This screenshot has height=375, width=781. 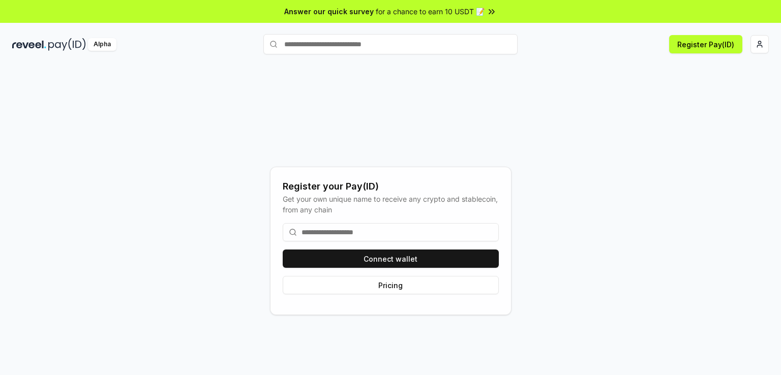 What do you see at coordinates (329, 11) in the screenshot?
I see `span: Answer our quick survey` at bounding box center [329, 11].